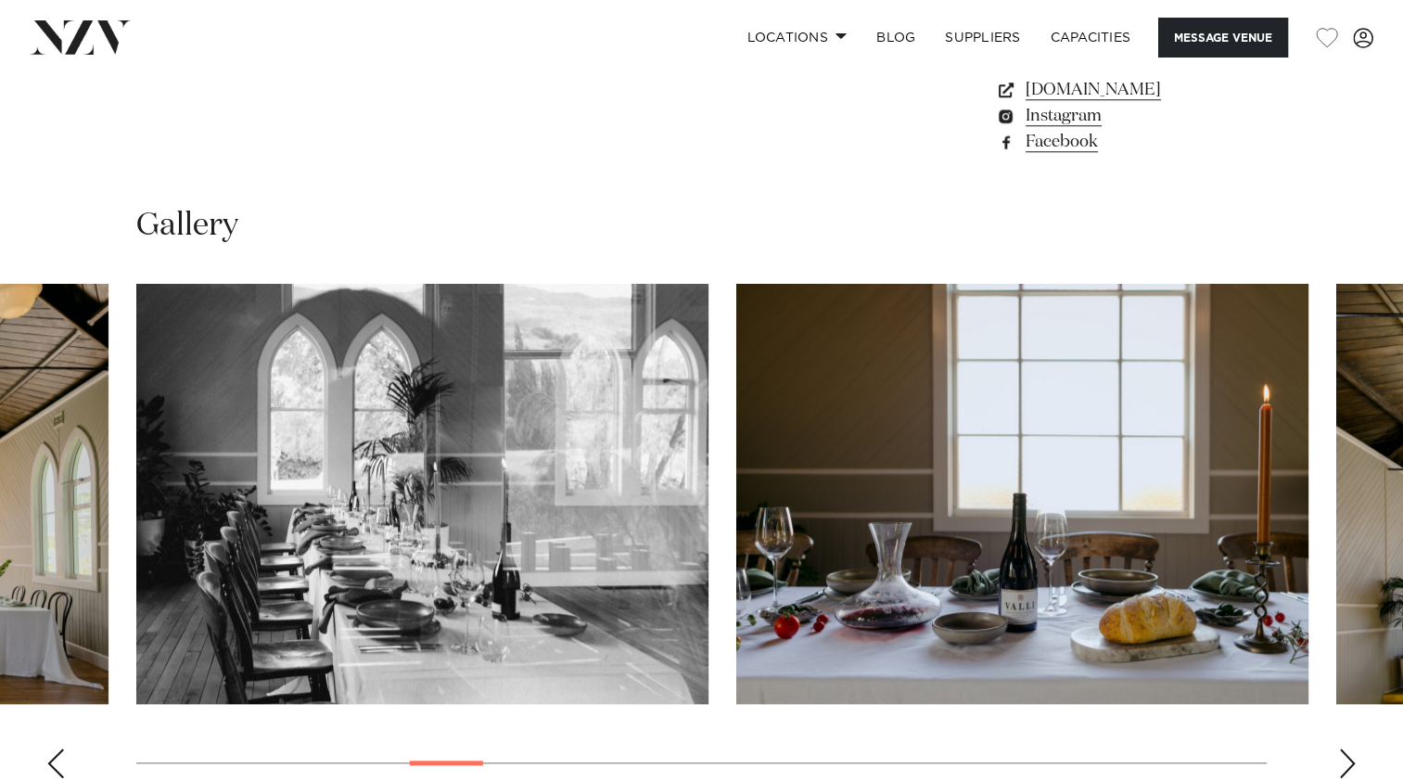 The height and width of the screenshot is (781, 1403). Describe the element at coordinates (1091, 37) in the screenshot. I see `a: Capacities` at that location.